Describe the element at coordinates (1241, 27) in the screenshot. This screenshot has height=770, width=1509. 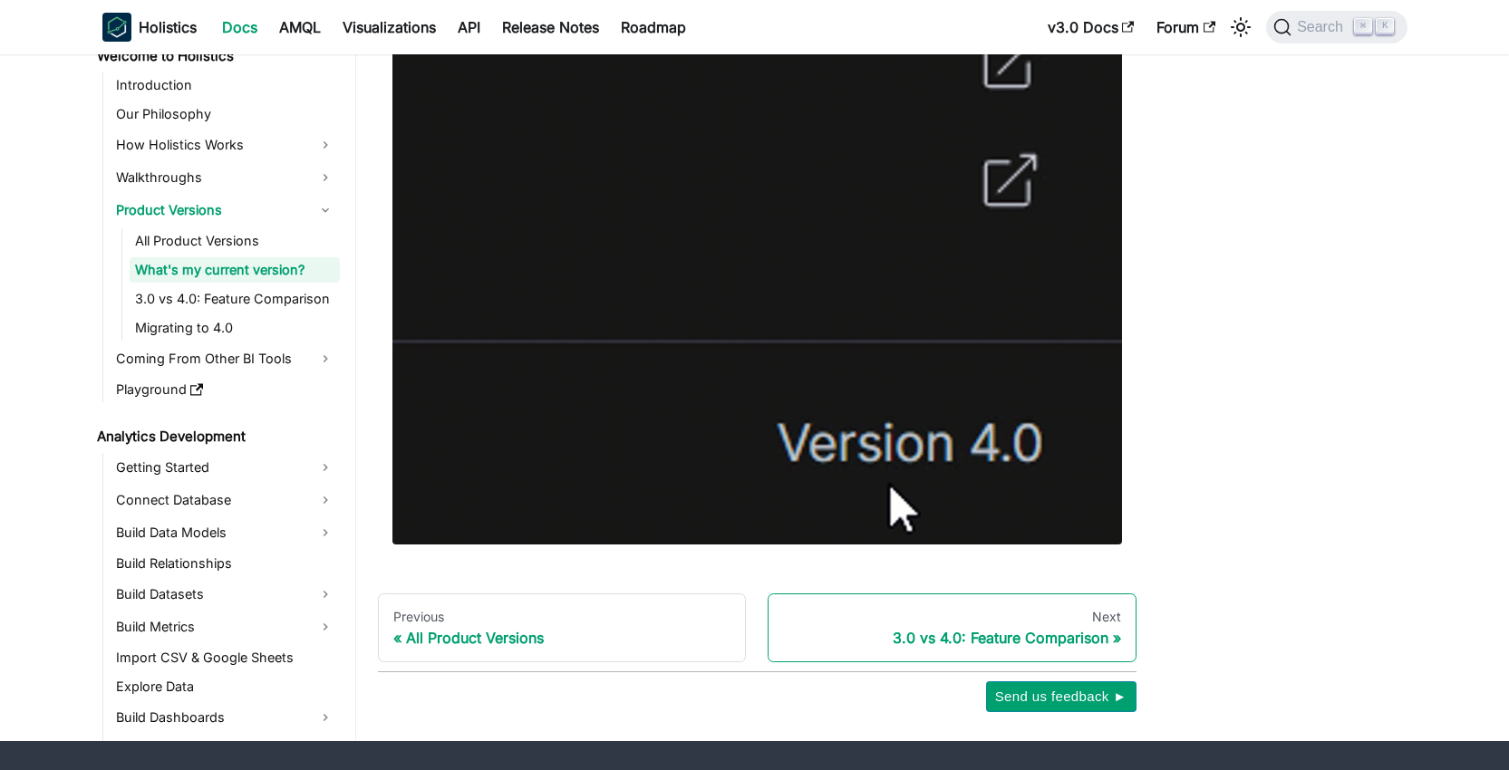
I see `button: Switch between dark and light mode (currently light mode)` at that location.